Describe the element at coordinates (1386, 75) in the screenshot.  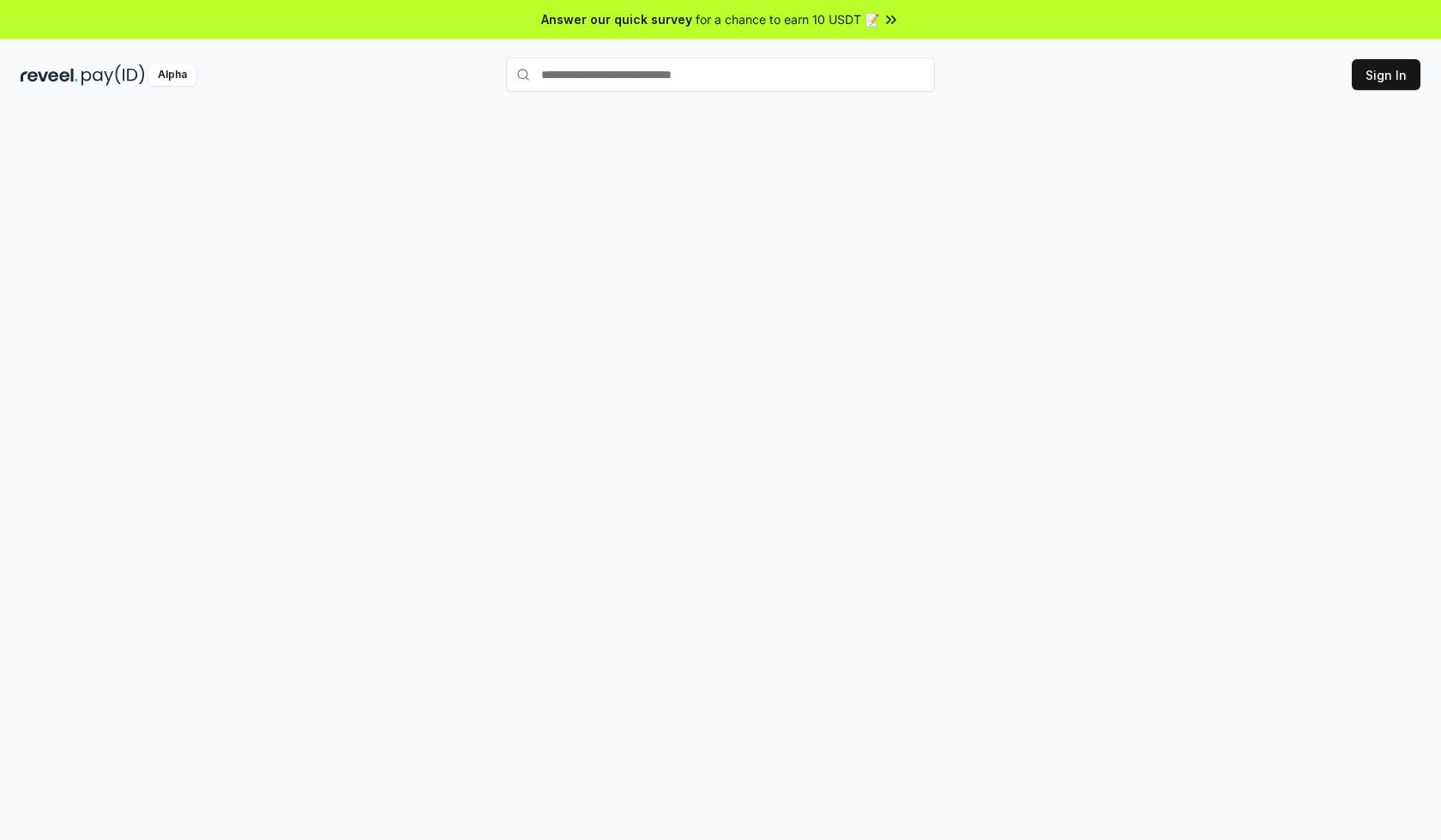
I see `button: Sign In` at that location.